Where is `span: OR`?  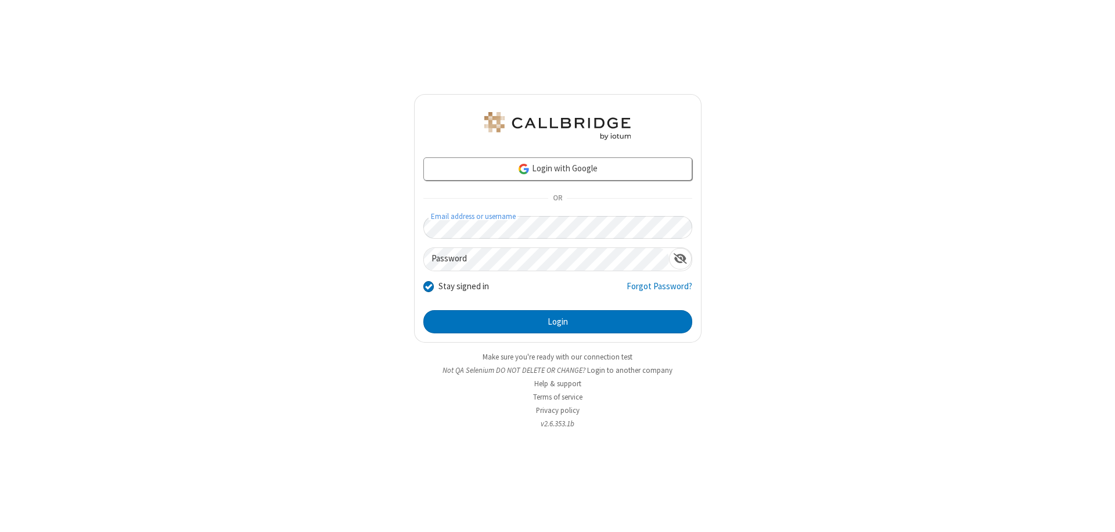 span: OR is located at coordinates (557, 199).